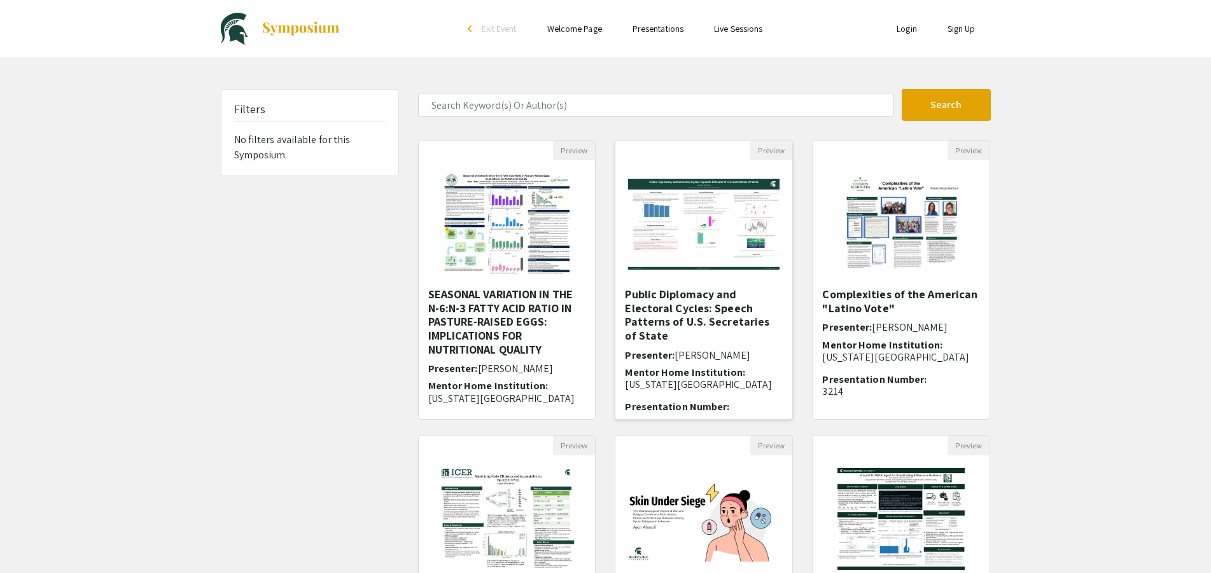 The image size is (1211, 573). Describe the element at coordinates (250, 109) in the screenshot. I see `h5: Filters` at that location.